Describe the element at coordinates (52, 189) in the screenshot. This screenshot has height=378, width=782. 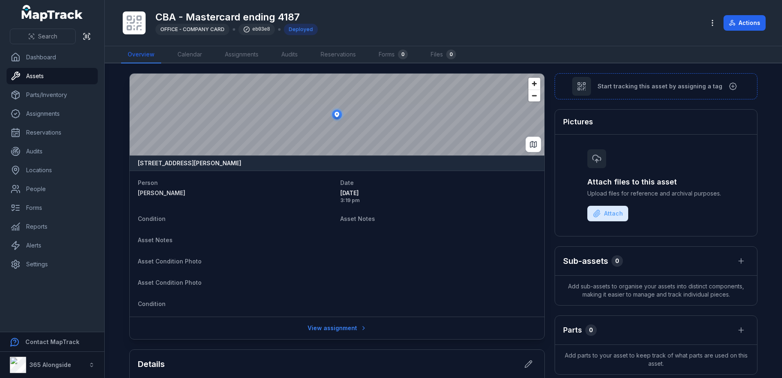
I see `a: People` at that location.